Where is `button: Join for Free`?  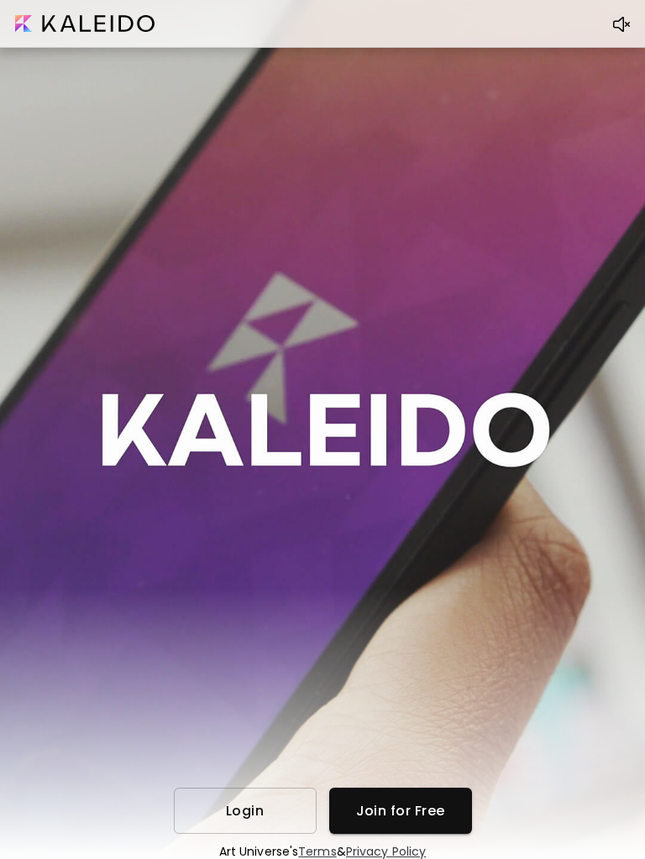 button: Join for Free is located at coordinates (400, 811).